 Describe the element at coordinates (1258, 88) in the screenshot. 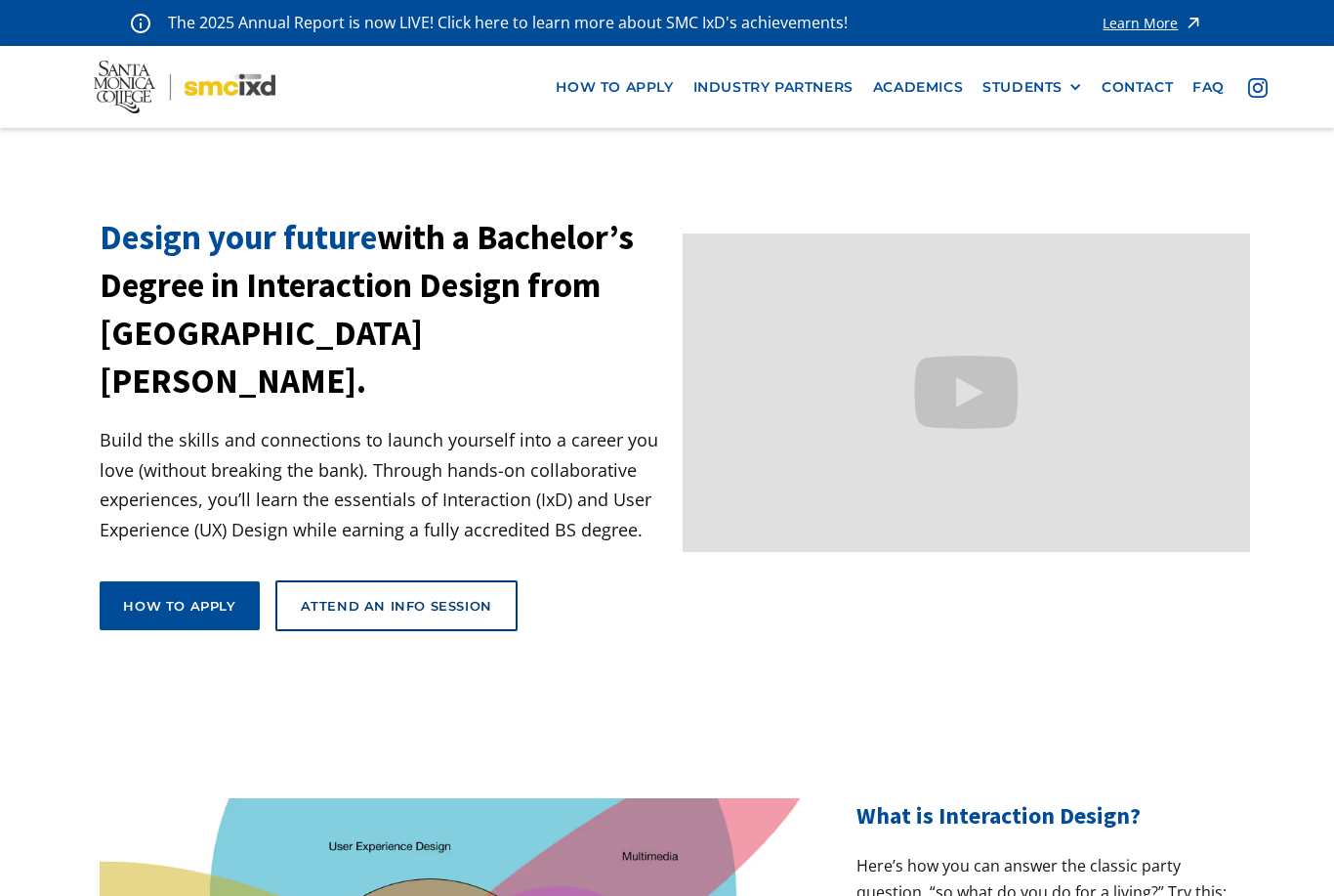

I see `img: icon - instagram` at that location.